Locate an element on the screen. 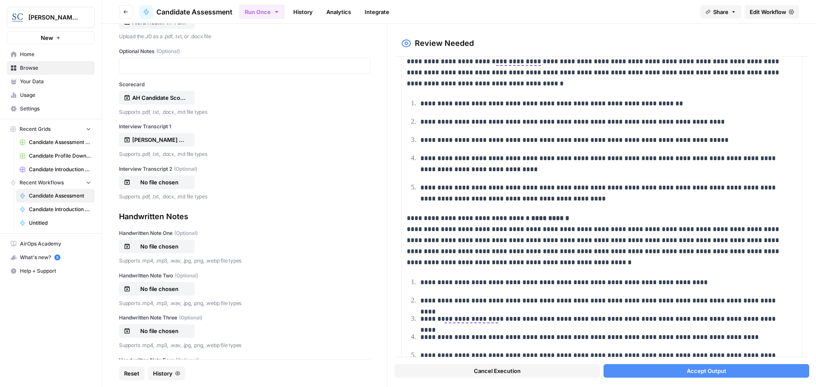 The height and width of the screenshot is (387, 816). span: New is located at coordinates (47, 38).